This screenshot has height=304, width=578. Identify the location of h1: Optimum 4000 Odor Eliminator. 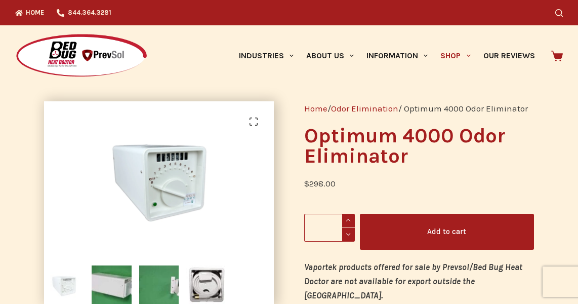
(419, 146).